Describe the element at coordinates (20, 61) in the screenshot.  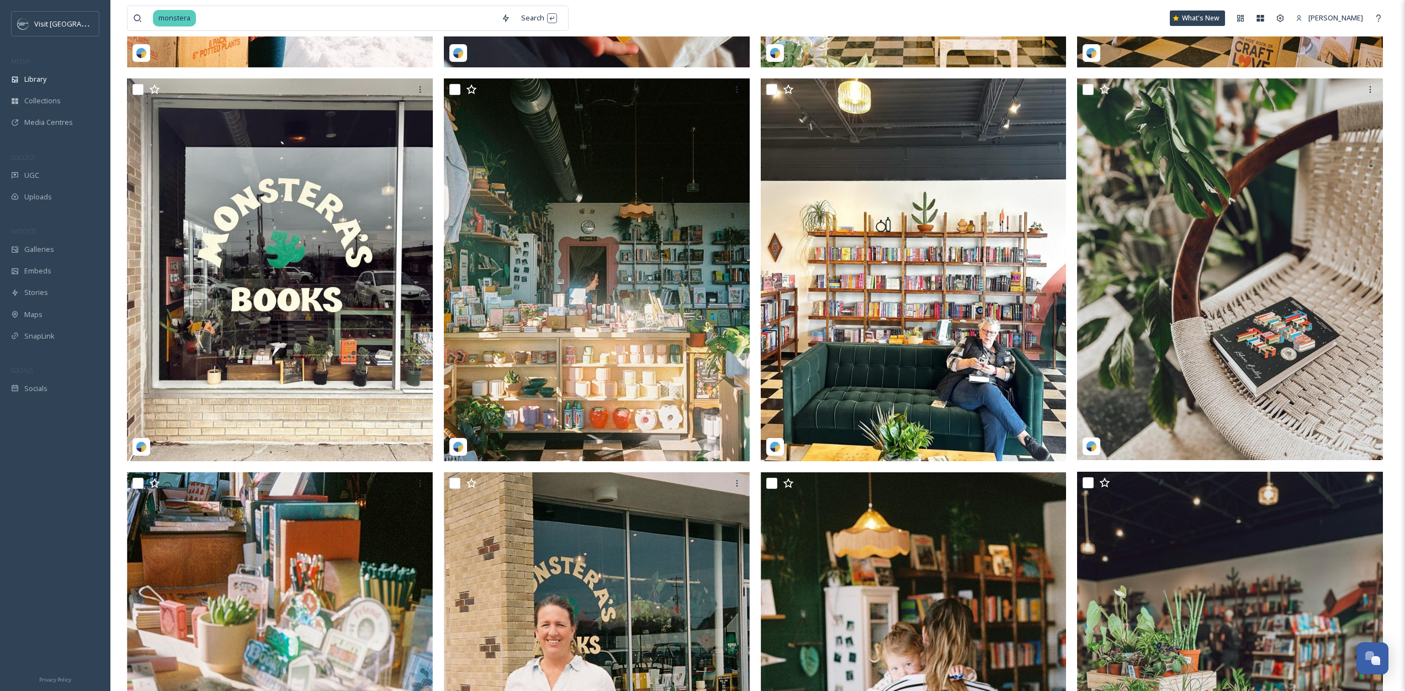
I see `span: MEDIA` at that location.